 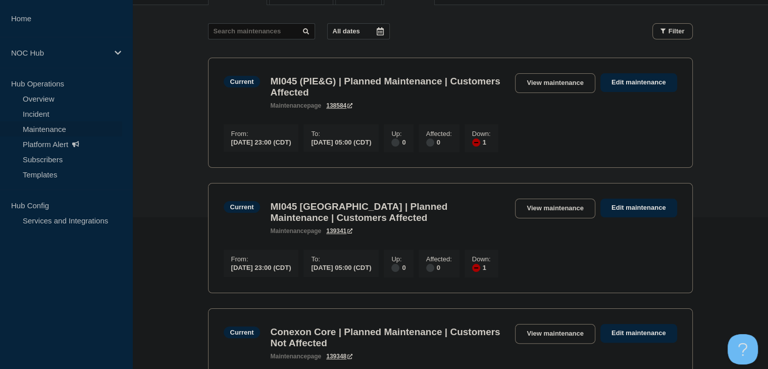 I want to click on span: Filter, so click(x=677, y=31).